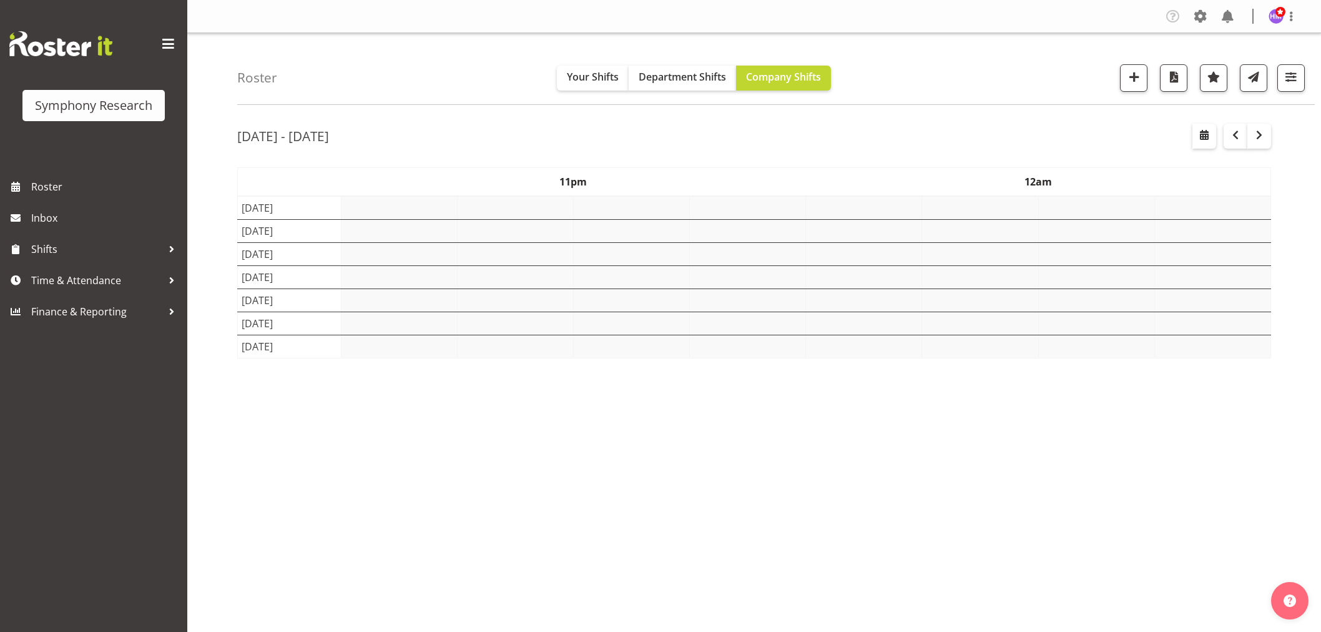  Describe the element at coordinates (1038, 182) in the screenshot. I see `th: 12am` at that location.